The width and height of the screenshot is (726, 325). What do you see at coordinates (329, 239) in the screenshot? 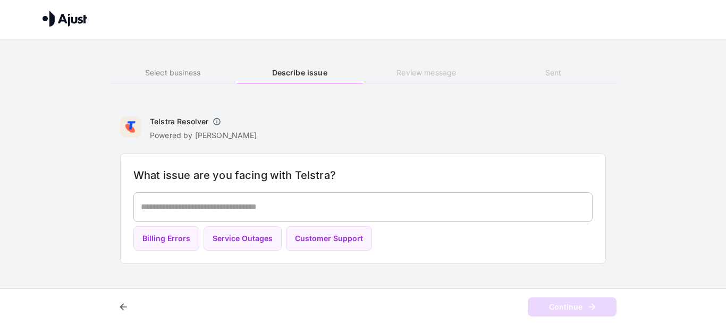
I see `button: Customer Support` at bounding box center [329, 239].